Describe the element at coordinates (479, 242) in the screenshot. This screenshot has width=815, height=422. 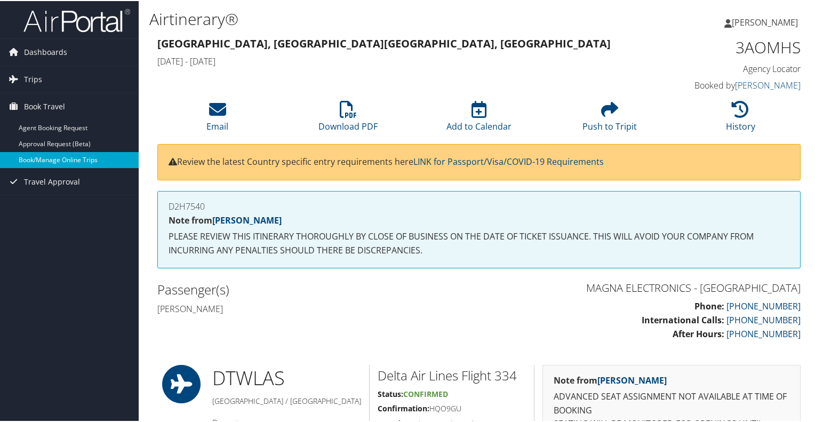
I see `p: PLEASE REVIEW THIS ITINERARY THOROUGHLY BY CLOSE OF BUSINESS ON THE DATE OF TICKET ISSUANCE. THIS...` at that location.